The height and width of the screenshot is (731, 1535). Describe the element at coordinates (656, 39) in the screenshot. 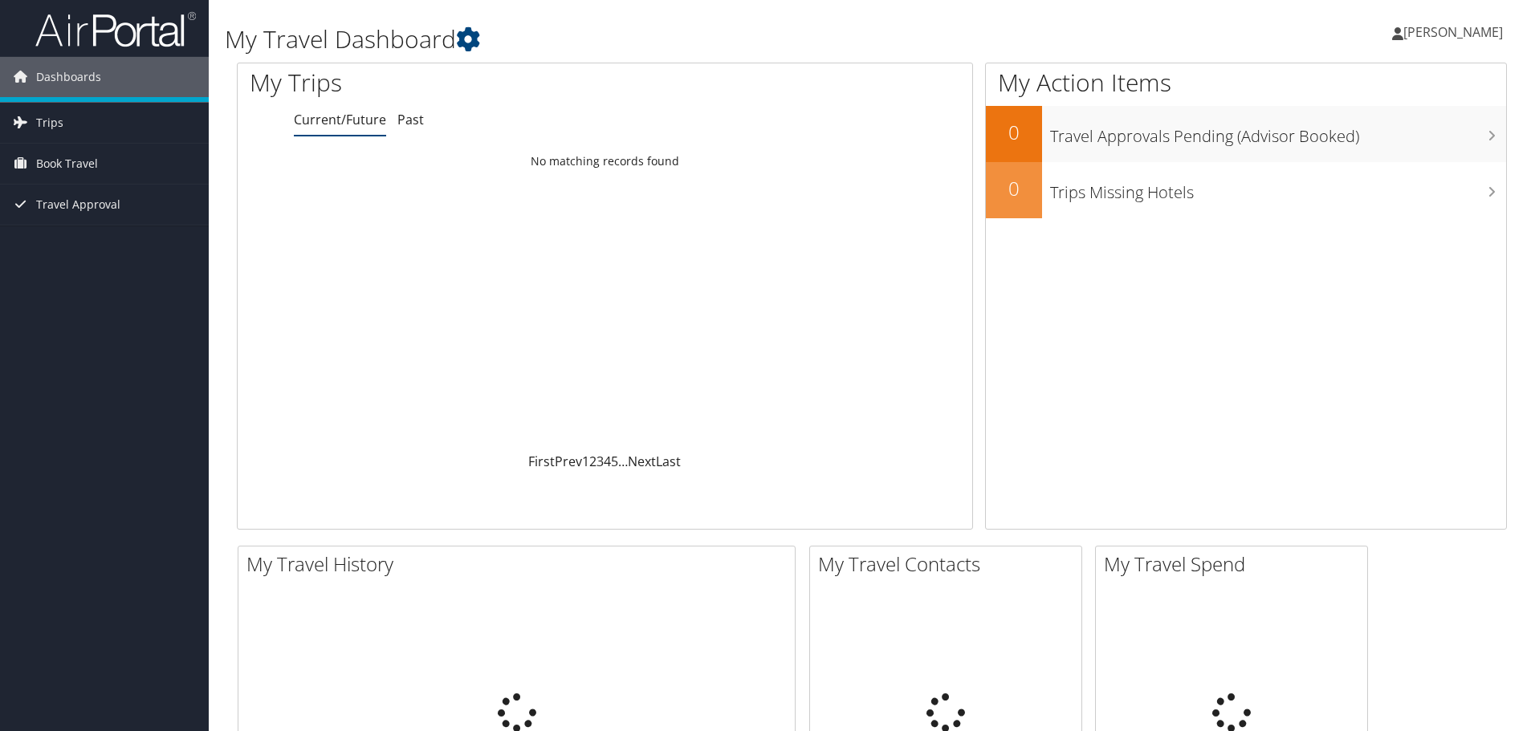

I see `h1: My Travel Dashboard` at that location.